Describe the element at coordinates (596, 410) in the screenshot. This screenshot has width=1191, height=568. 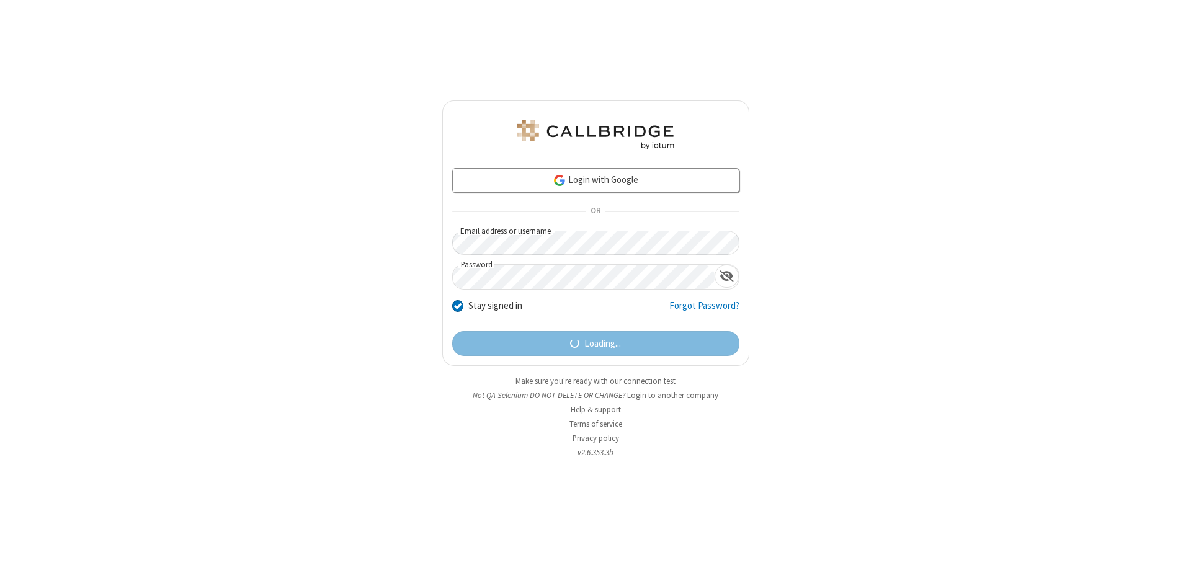
I see `a: Help & support` at that location.